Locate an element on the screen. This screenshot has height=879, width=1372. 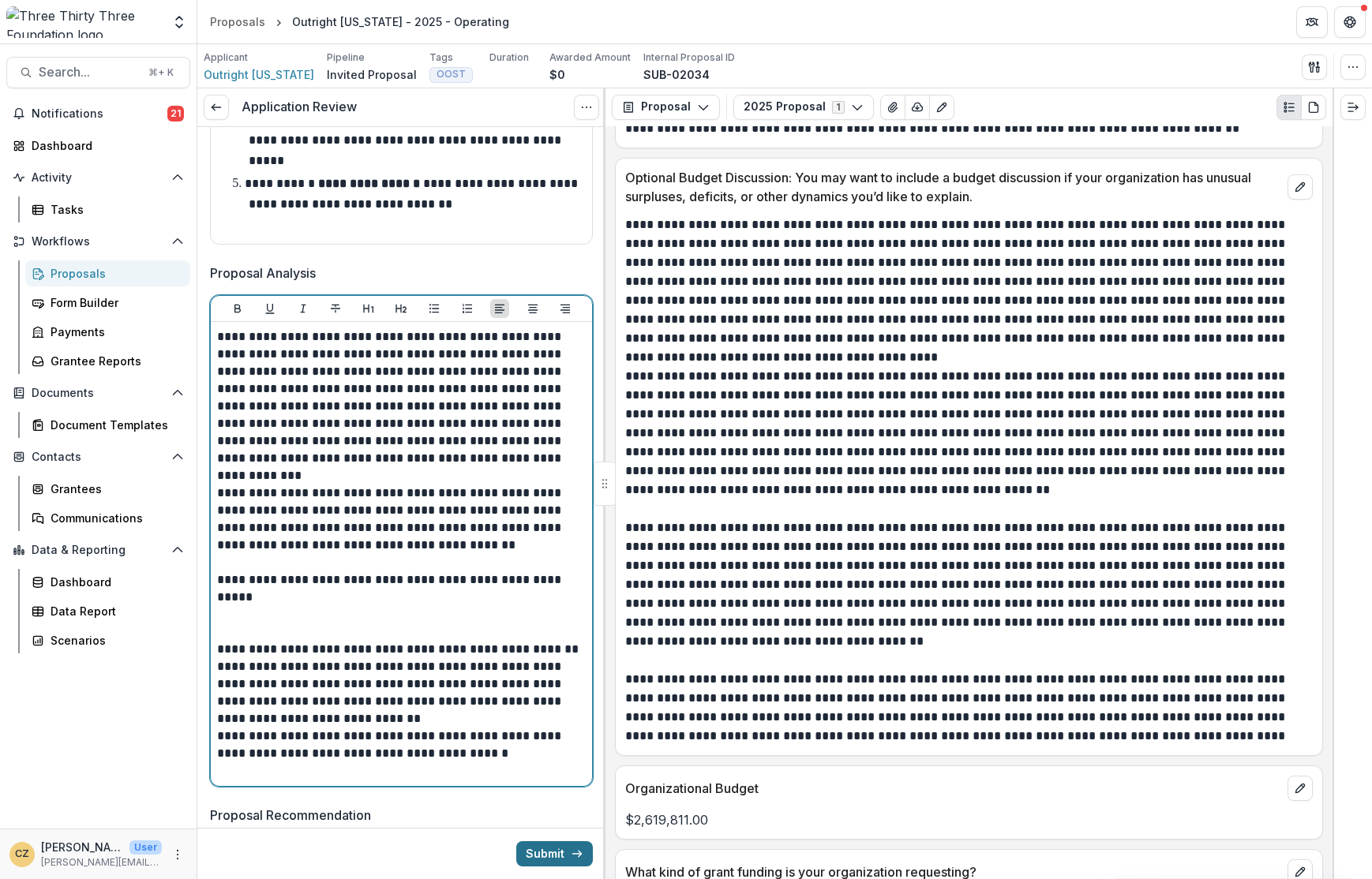
button: More is located at coordinates (177, 855).